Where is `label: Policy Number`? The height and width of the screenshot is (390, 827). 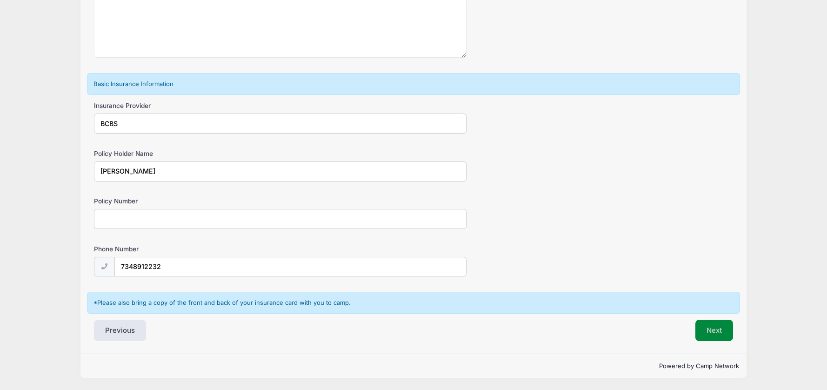
label: Policy Number is located at coordinates (200, 201).